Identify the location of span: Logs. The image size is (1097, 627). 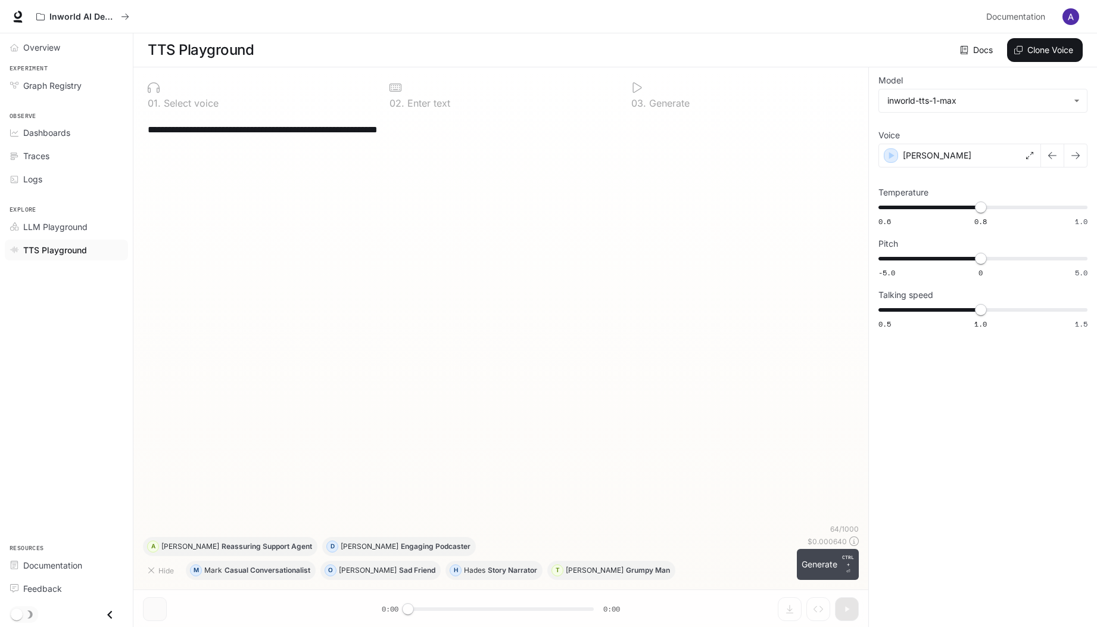
(33, 179).